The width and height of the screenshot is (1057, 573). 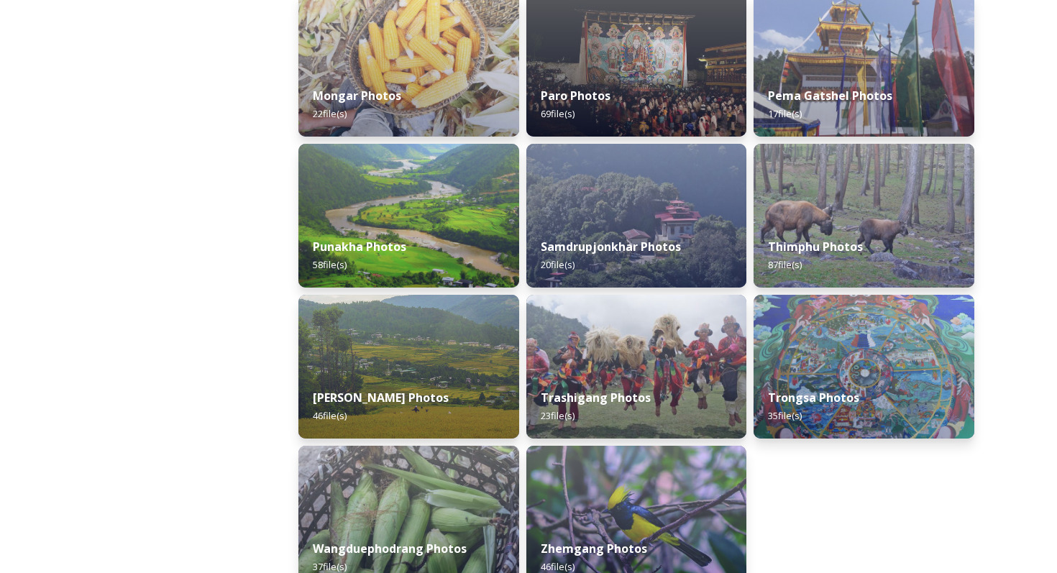 I want to click on span: 22 file(s), so click(x=329, y=114).